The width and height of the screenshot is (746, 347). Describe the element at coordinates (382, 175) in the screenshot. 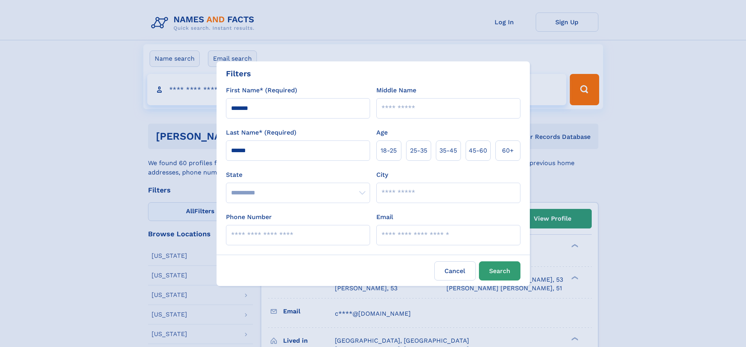

I see `label: City` at that location.